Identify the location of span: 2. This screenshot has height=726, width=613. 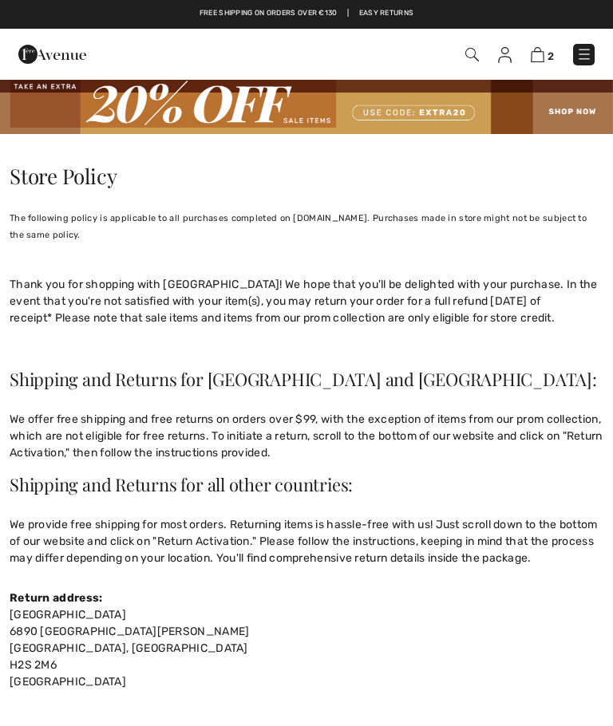
(551, 56).